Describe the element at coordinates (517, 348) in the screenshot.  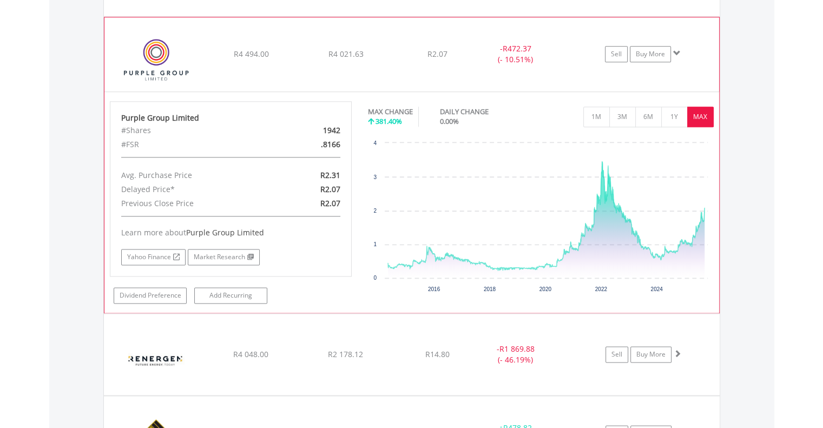
I see `span: R1 869.88` at that location.